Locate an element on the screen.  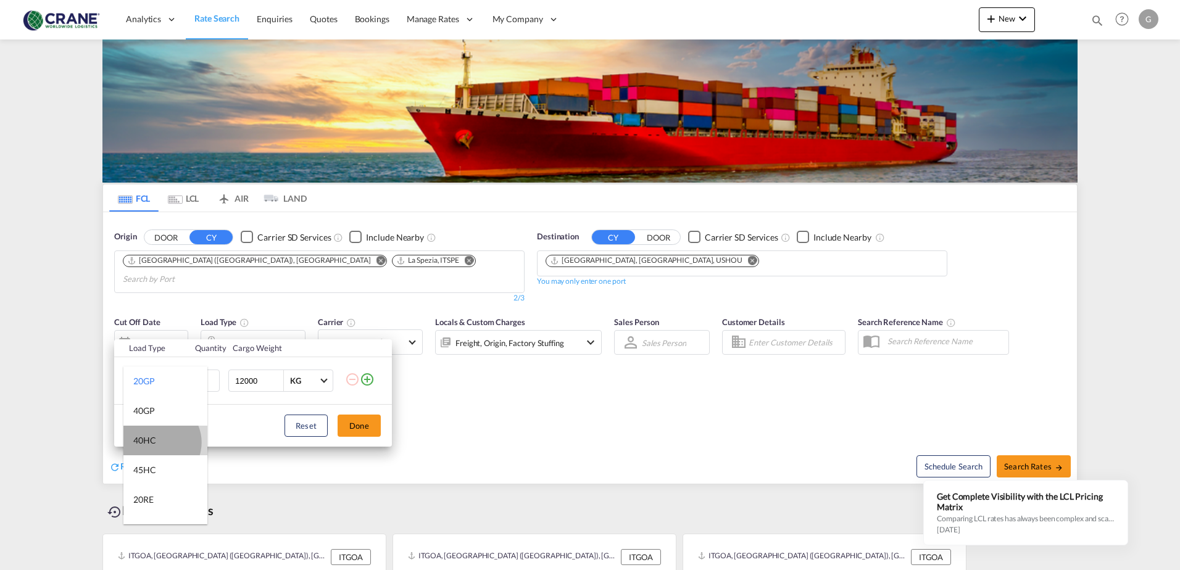
div: 20GP is located at coordinates (144, 381).